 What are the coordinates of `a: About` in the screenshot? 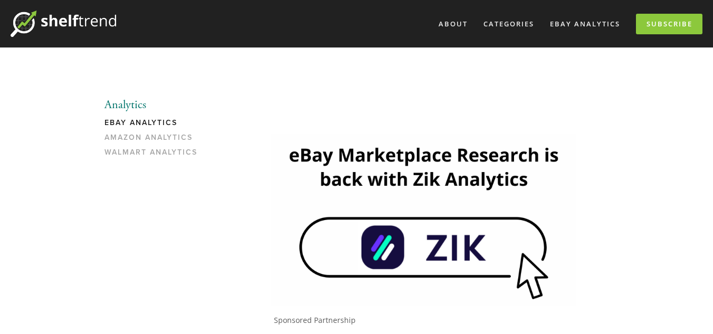 It's located at (453, 24).